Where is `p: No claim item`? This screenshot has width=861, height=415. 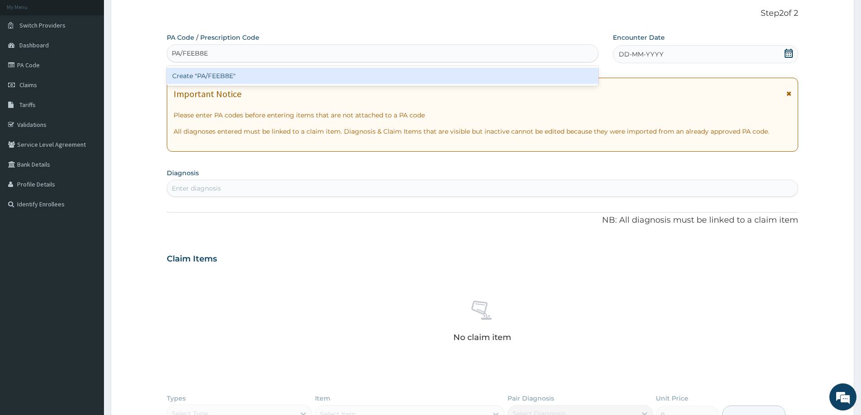
p: No claim item is located at coordinates (482, 338).